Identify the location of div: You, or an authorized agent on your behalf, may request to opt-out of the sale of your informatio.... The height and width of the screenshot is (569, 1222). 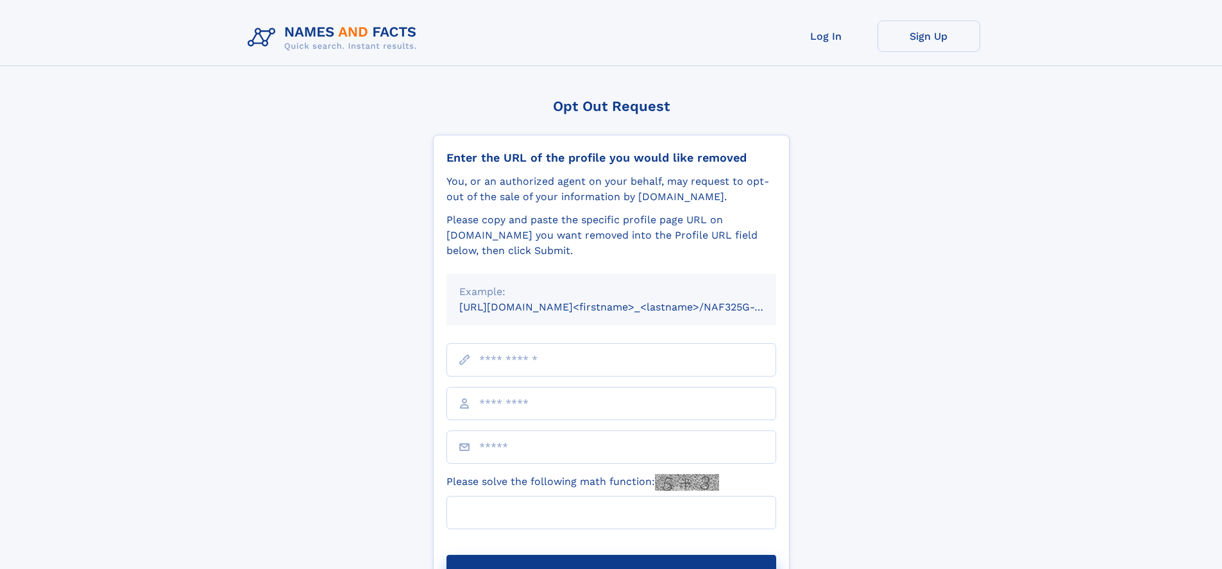
(612, 189).